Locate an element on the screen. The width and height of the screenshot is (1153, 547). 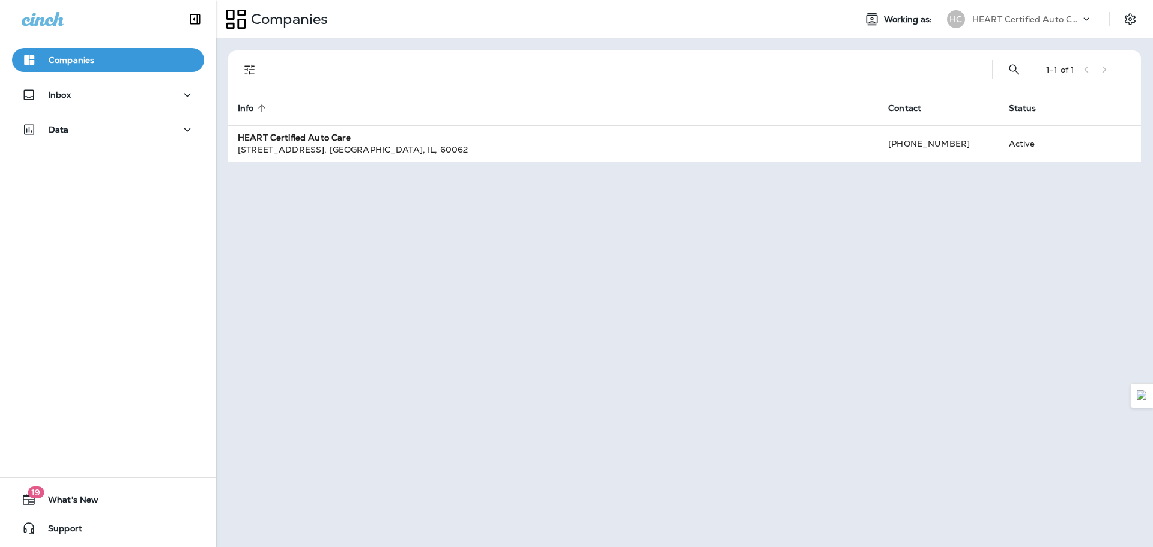
button: Inbox is located at coordinates (108, 95).